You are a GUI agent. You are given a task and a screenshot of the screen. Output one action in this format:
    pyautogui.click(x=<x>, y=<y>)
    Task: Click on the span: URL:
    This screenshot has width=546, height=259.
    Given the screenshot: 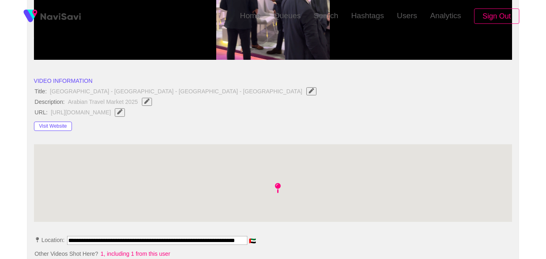 What is the action you would take?
    pyautogui.click(x=41, y=112)
    